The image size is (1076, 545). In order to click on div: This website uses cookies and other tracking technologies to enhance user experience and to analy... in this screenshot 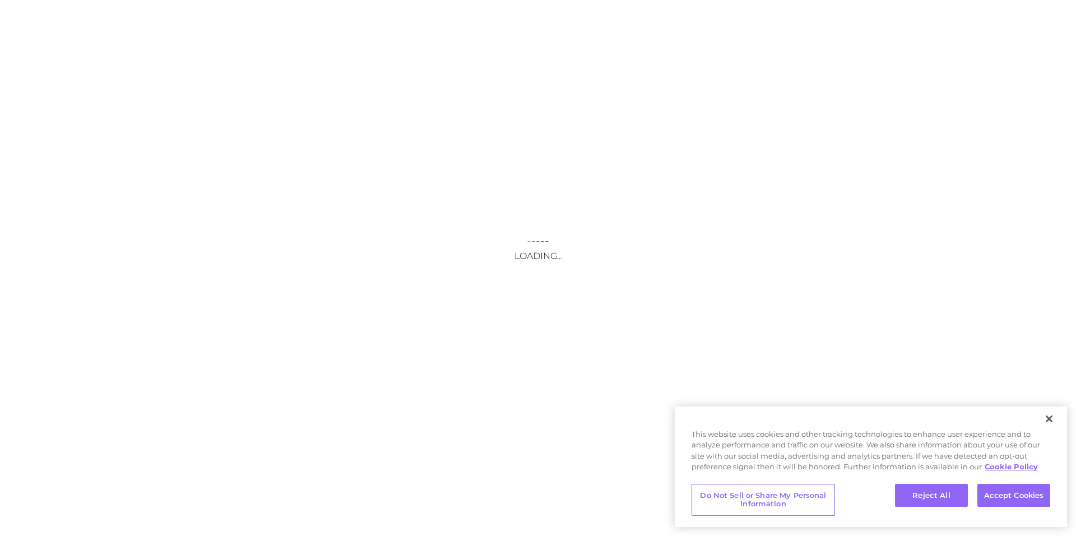, I will do `click(871, 453)`.